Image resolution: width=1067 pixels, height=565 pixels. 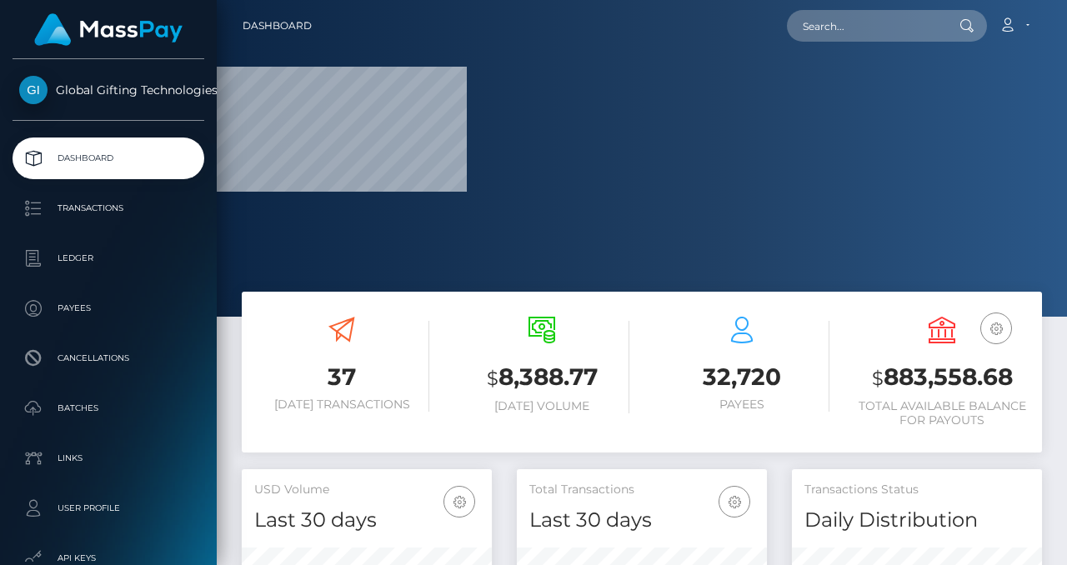 What do you see at coordinates (642, 490) in the screenshot?
I see `h5: Total Transactions` at bounding box center [642, 490].